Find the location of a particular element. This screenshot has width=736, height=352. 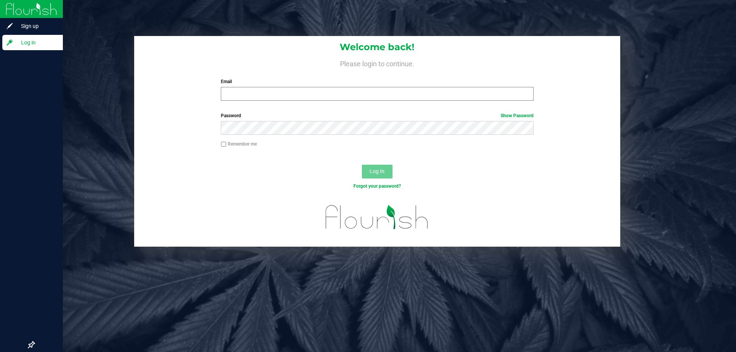

img: flourish_logo.svg is located at coordinates (377, 217).